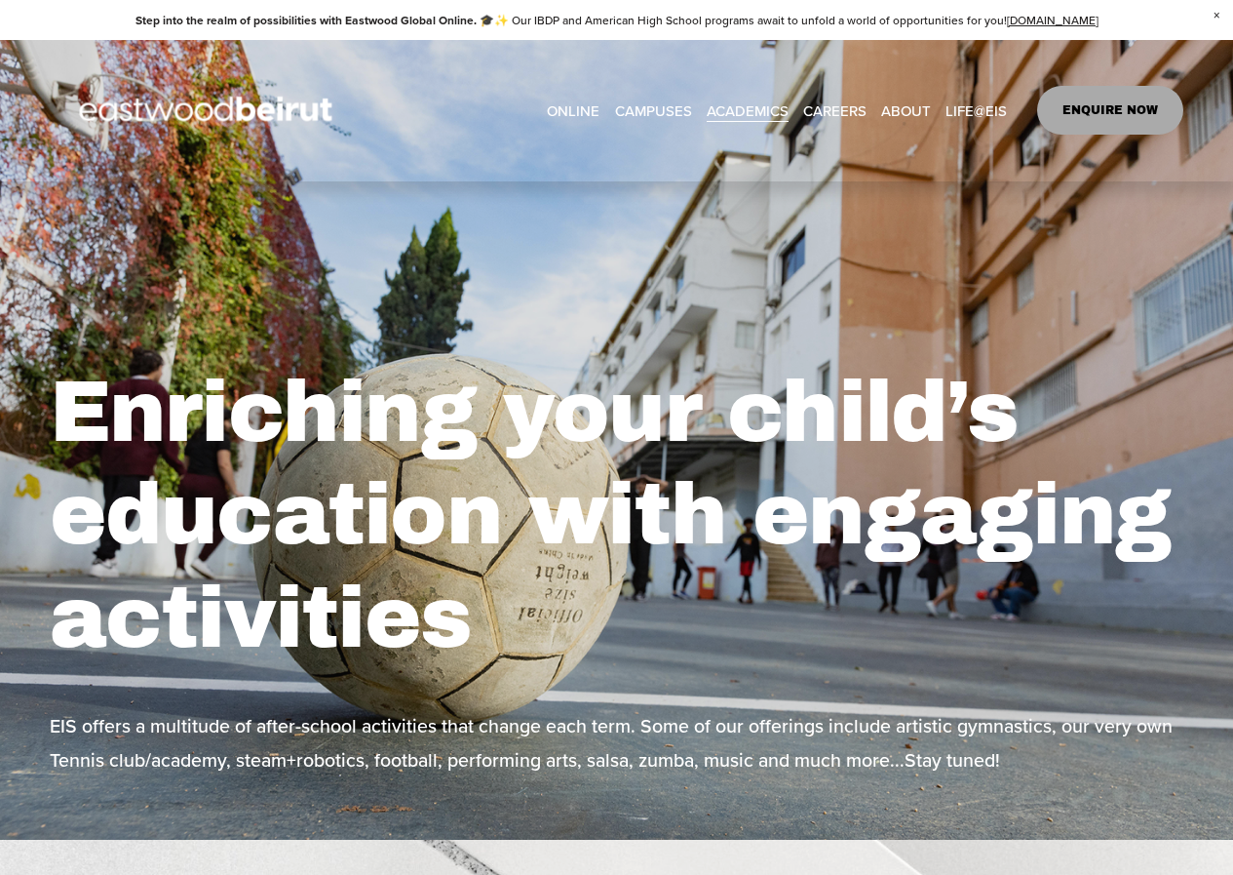 Image resolution: width=1233 pixels, height=875 pixels. I want to click on a: CAREERS, so click(835, 110).